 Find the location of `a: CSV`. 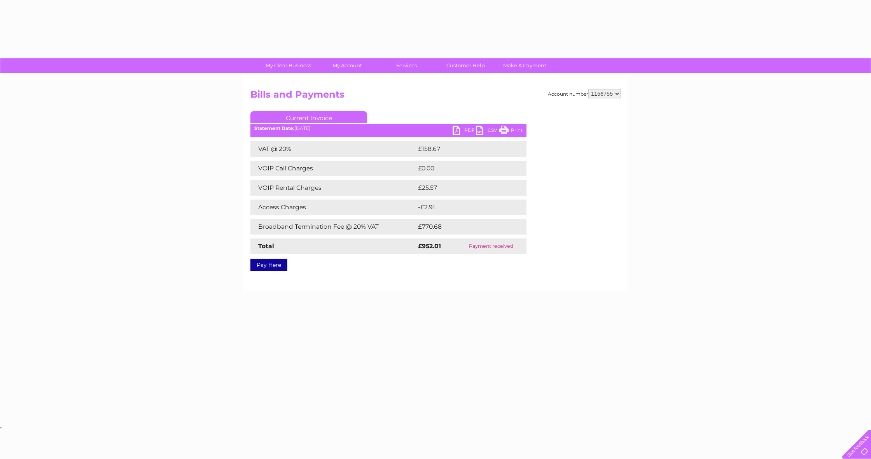

a: CSV is located at coordinates (487, 131).